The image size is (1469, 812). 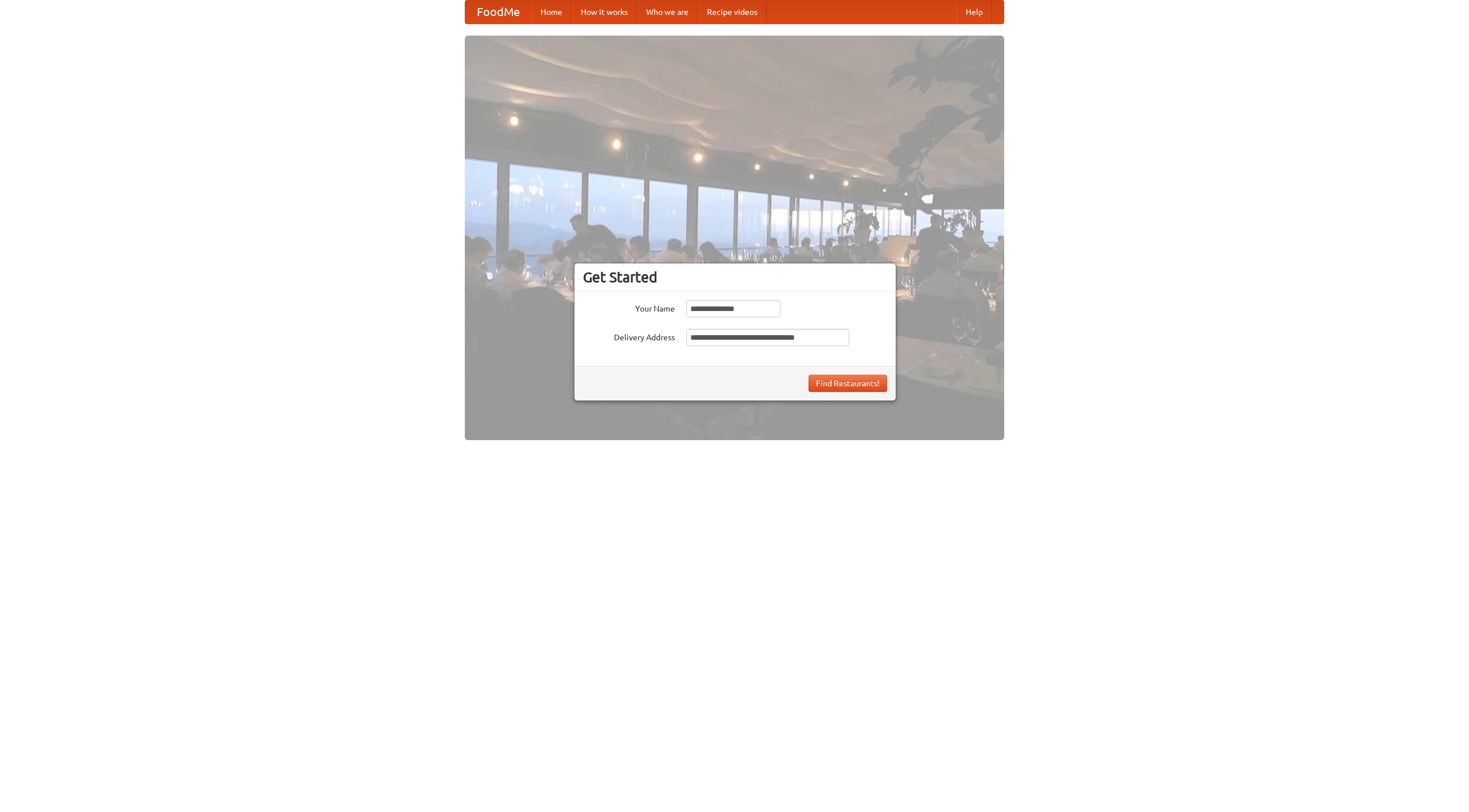 What do you see at coordinates (668, 12) in the screenshot?
I see `a: Who we are` at bounding box center [668, 12].